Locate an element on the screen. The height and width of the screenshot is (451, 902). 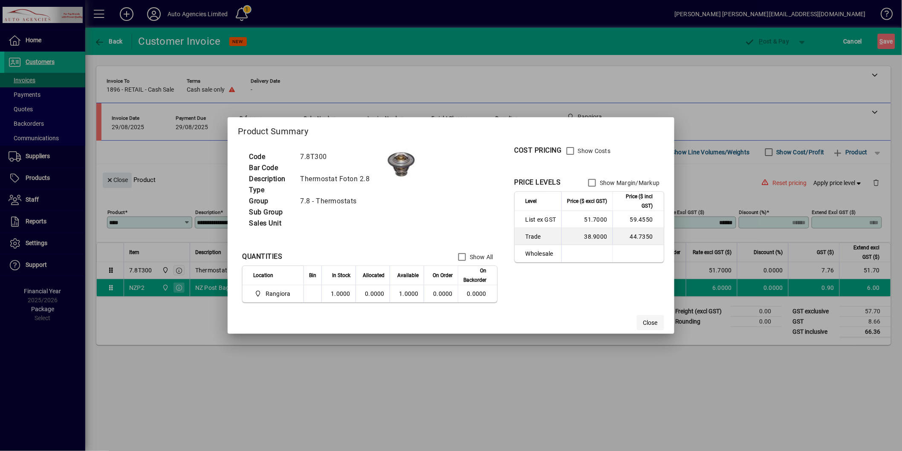
h2: Product Summary is located at coordinates (451, 130).